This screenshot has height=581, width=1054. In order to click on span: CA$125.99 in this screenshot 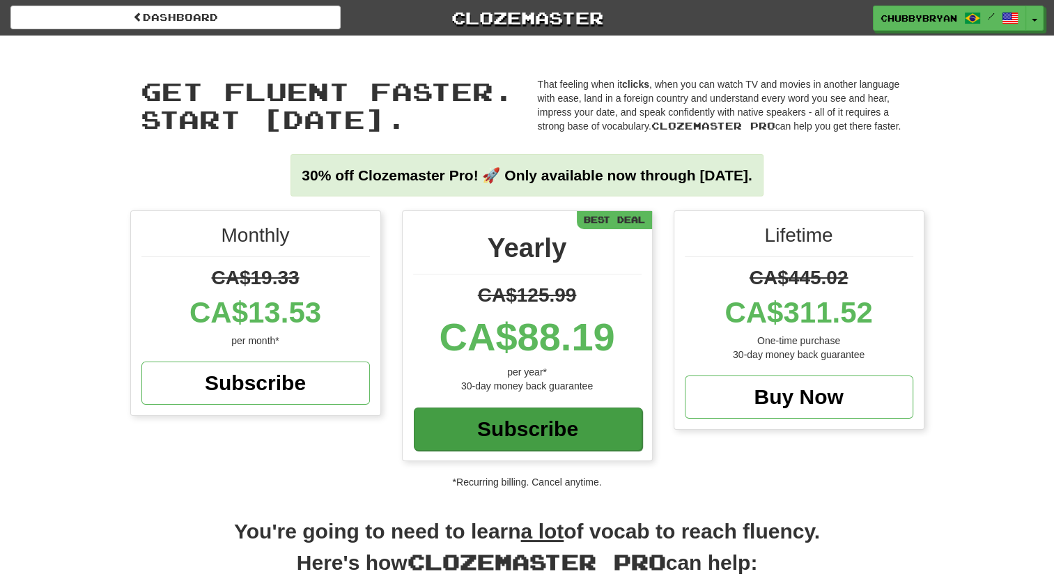, I will do `click(527, 295)`.